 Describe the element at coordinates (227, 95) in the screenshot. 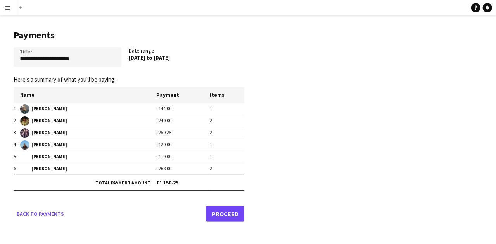

I see `th: Items` at that location.